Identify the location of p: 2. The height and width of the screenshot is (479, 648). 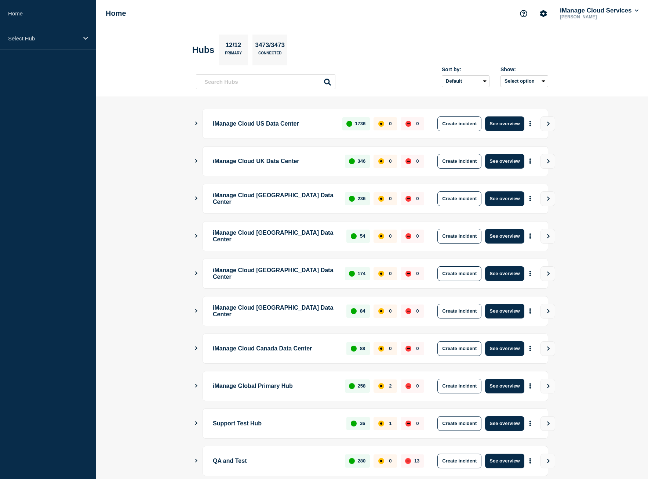
(390, 385).